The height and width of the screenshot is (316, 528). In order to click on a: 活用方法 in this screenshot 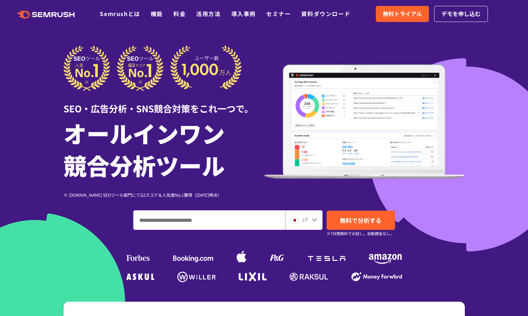, I will do `click(208, 14)`.